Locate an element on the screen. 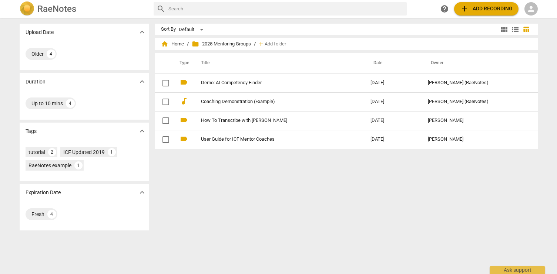 This screenshot has width=557, height=274. span: audiotrack is located at coordinates (184, 101).